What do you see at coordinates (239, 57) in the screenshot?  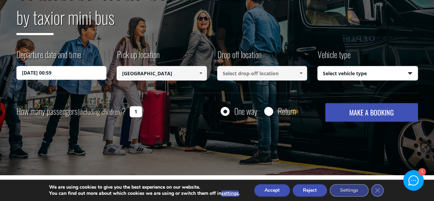 I see `label: Drop off location` at bounding box center [239, 57].